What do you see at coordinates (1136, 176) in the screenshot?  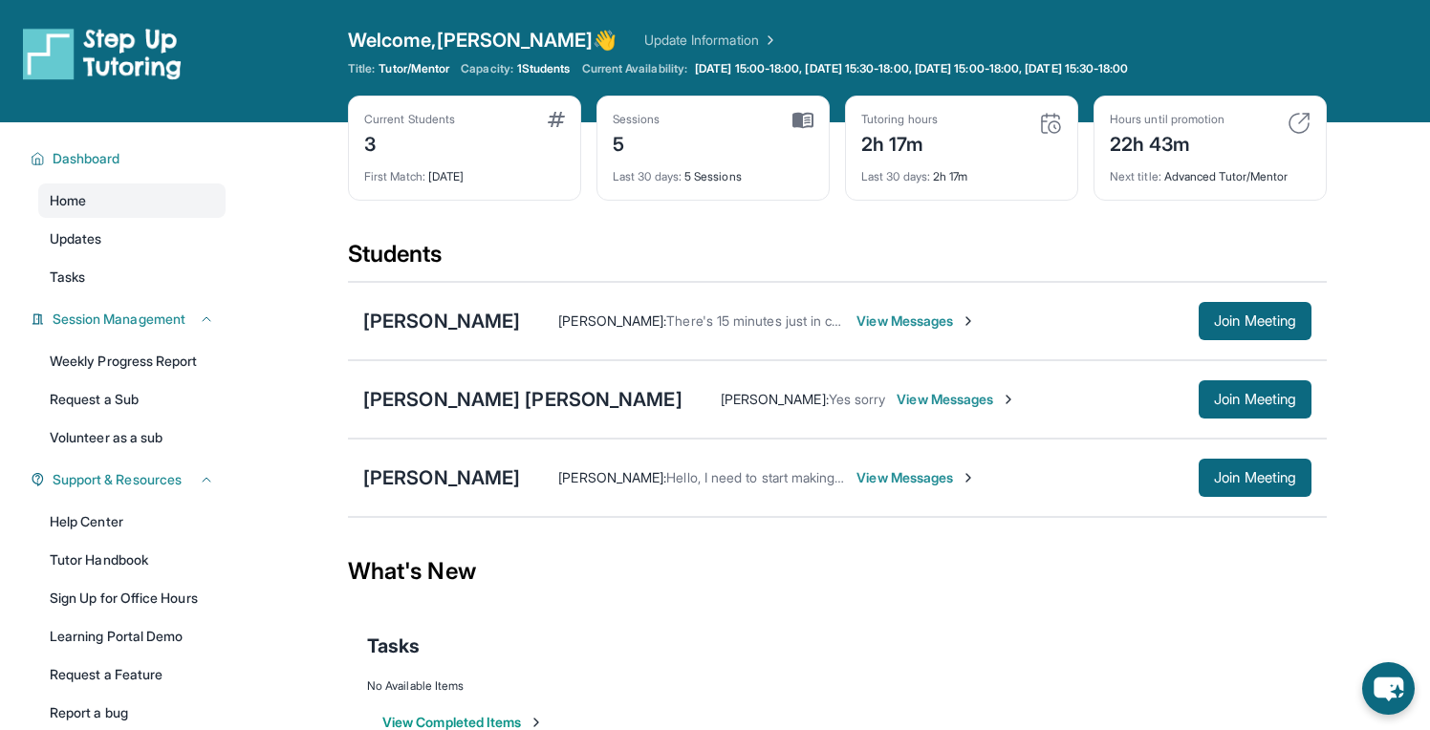 I see `span: Next title :` at bounding box center [1136, 176].